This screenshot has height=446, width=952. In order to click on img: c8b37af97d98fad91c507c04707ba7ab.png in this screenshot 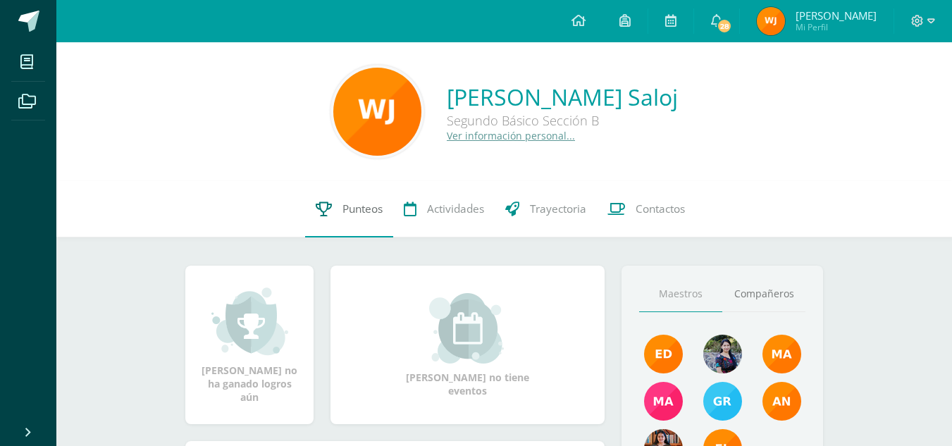, I will do `click(771, 21)`.